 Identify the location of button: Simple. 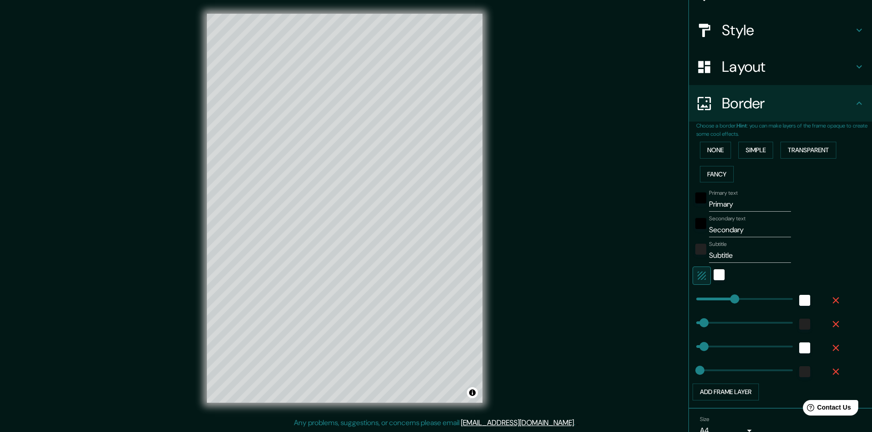
(756, 150).